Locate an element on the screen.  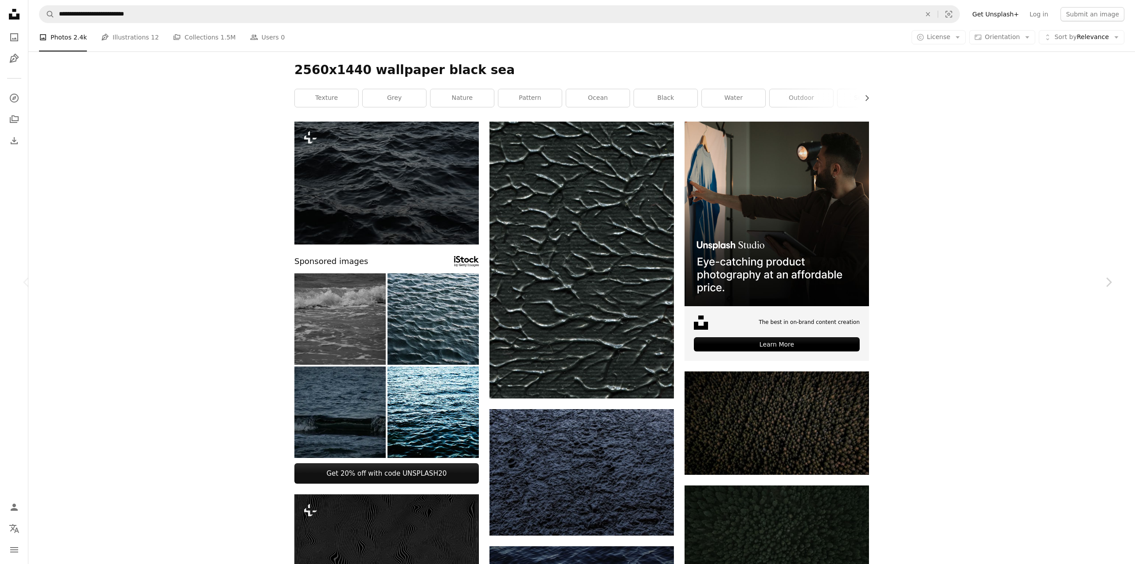
a: a close up view of a black surface is located at coordinates (582, 472).